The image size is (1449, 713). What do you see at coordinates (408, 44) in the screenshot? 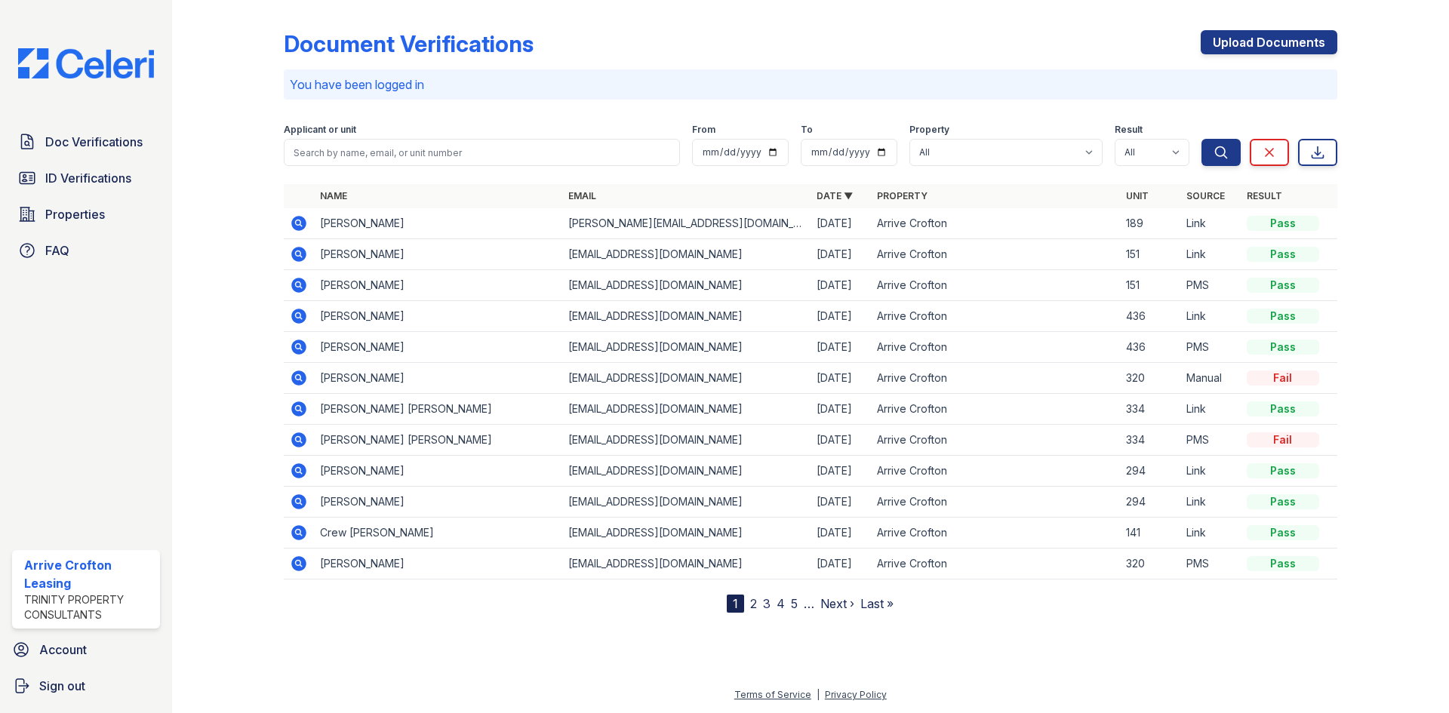
I see `div: Document Verifications` at bounding box center [408, 44].